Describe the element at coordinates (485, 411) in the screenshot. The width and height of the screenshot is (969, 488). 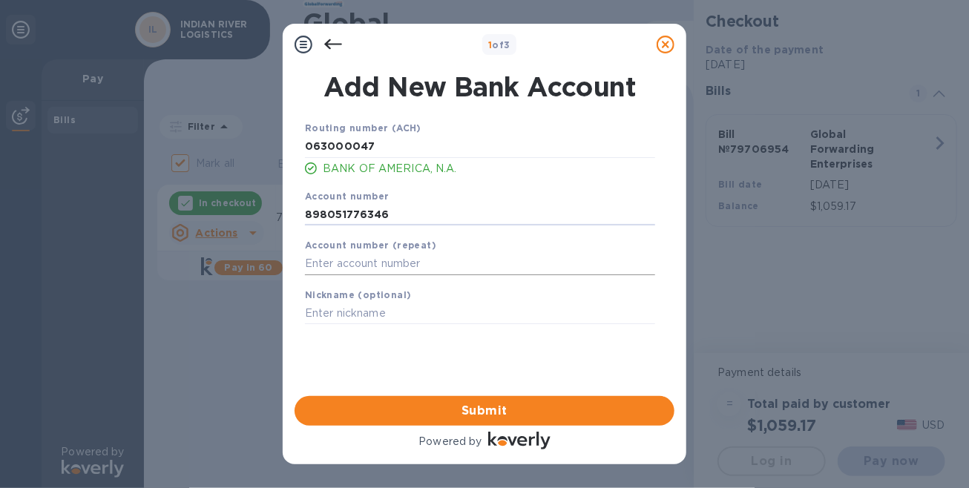
I see `button: Submit` at that location.